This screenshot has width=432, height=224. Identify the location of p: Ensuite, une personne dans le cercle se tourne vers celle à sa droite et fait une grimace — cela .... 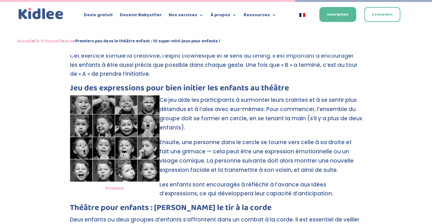
(216, 159).